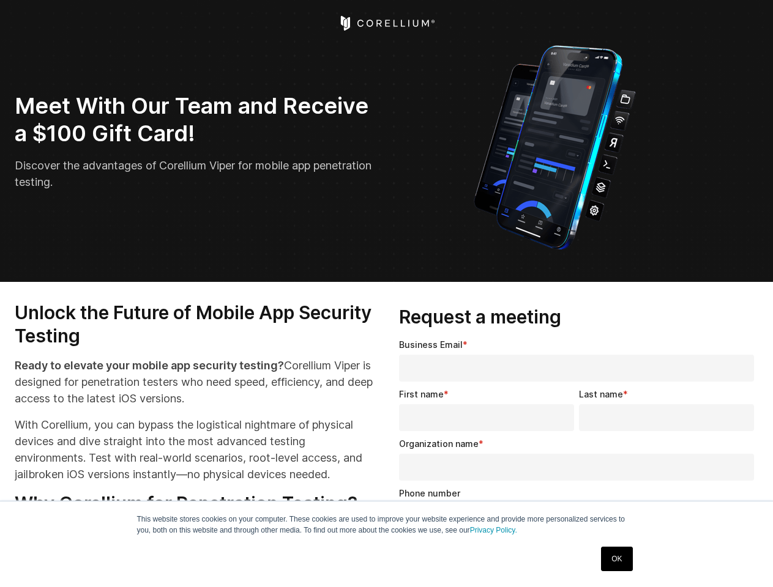 The image size is (773, 587). What do you see at coordinates (387, 525) in the screenshot?
I see `p: This website stores cookies on your computer. These cookies are used to improve your website expe...` at bounding box center [387, 525].